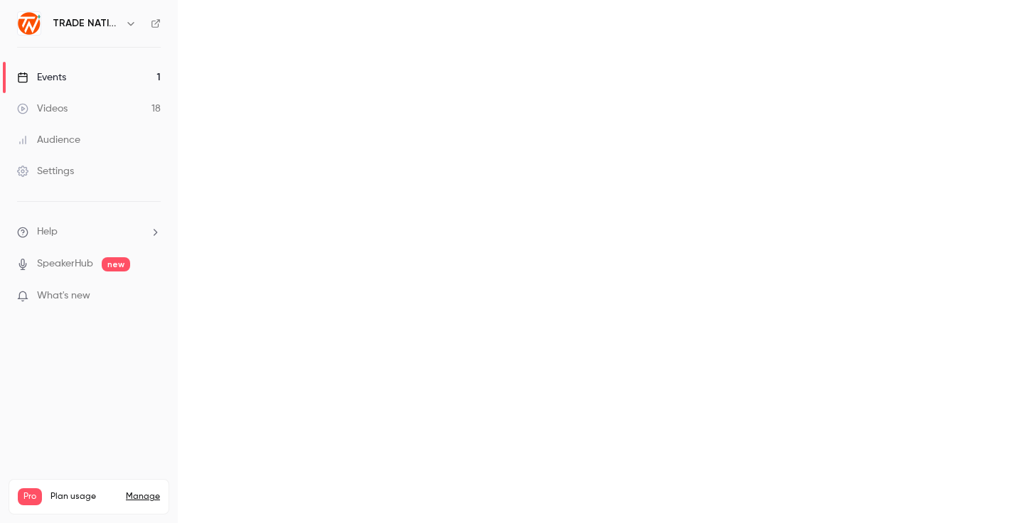  Describe the element at coordinates (41, 78) in the screenshot. I see `div: Events` at that location.